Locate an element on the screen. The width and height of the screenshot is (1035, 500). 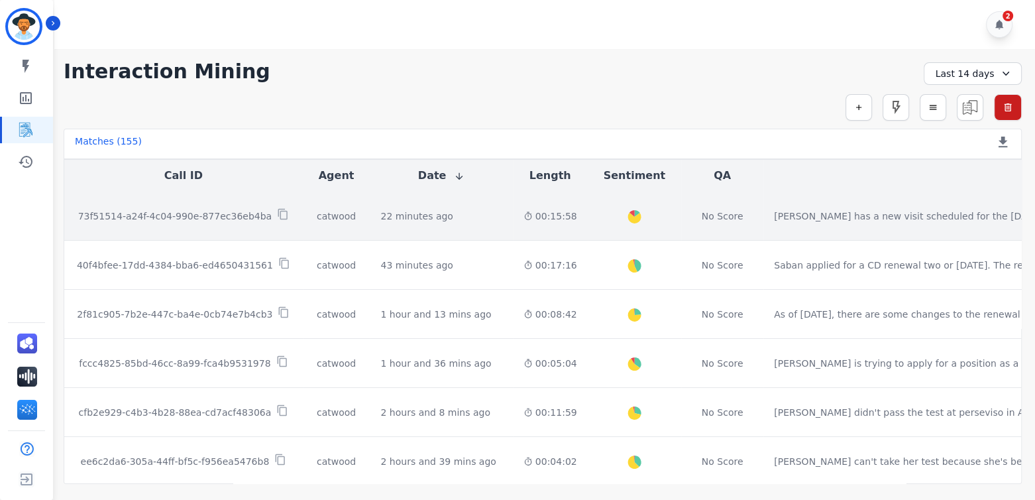
p: 40f4bfee-17dd-4384-bba6-ed4650431561 is located at coordinates (175, 265).